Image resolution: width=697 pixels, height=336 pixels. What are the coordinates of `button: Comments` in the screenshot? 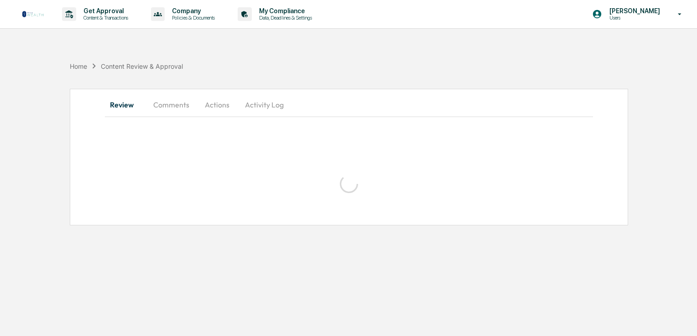 It's located at (171, 105).